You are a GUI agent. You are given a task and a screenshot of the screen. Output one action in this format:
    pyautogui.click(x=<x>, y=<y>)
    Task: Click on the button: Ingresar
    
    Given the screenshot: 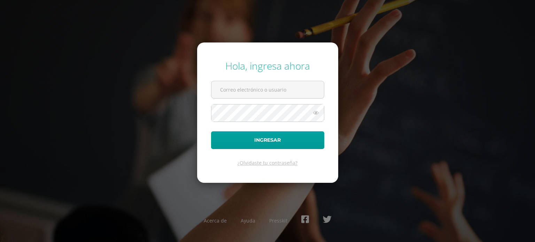 What is the action you would take?
    pyautogui.click(x=268, y=140)
    